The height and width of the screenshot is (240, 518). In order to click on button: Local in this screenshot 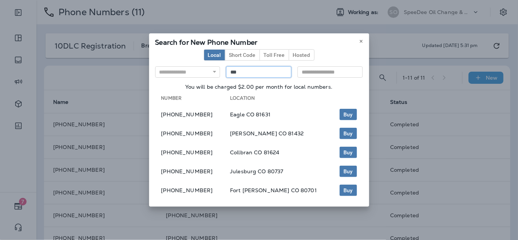, I will do `click(214, 55)`.